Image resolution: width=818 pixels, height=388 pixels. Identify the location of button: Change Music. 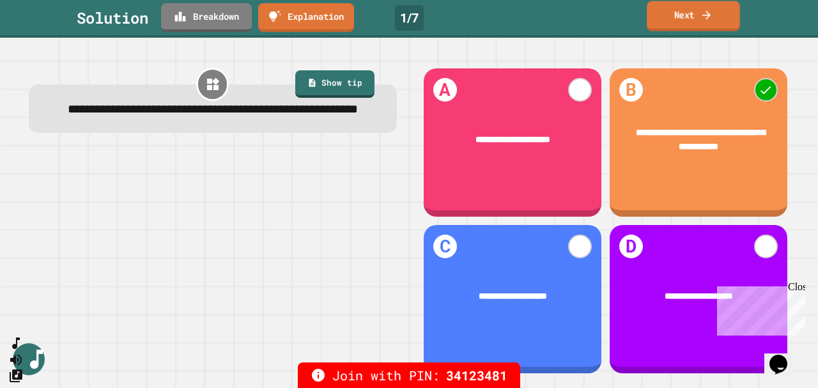
(16, 375).